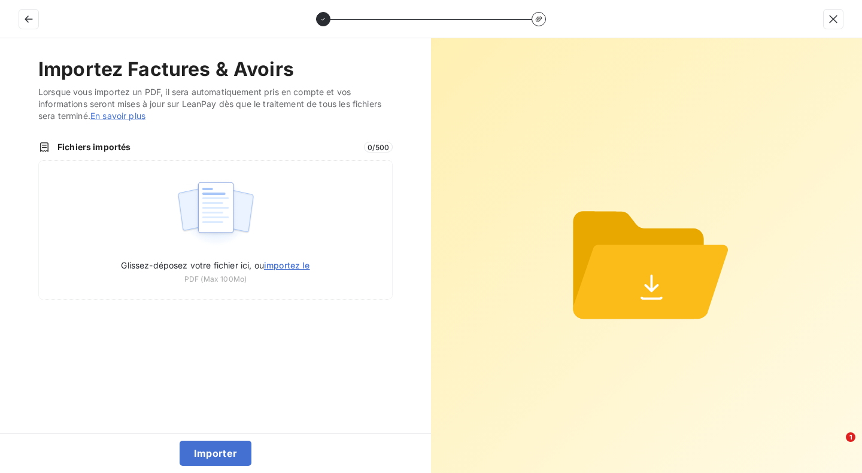  I want to click on span: Glissez-déposez votre fichier ici, ou, so click(215, 265).